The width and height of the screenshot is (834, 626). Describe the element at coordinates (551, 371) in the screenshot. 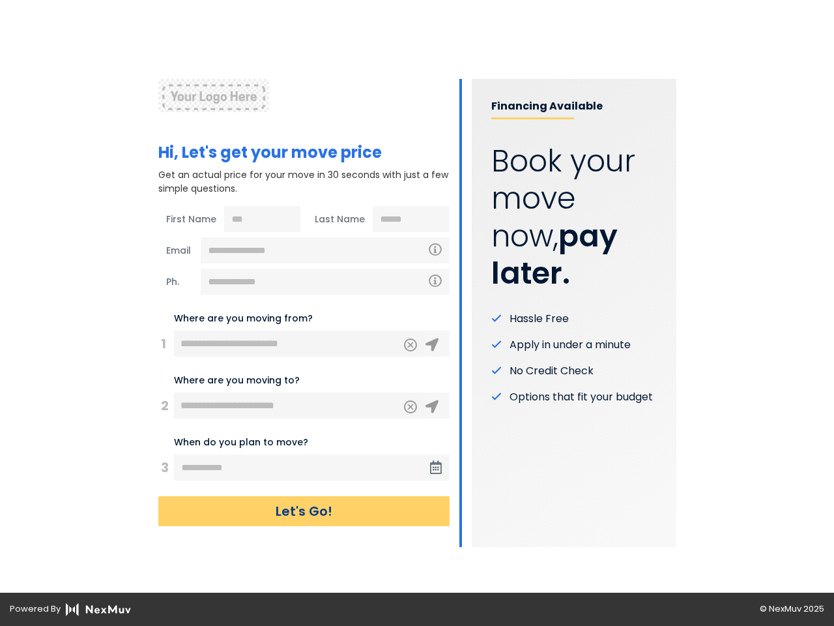

I see `span: No Credit Check` at that location.